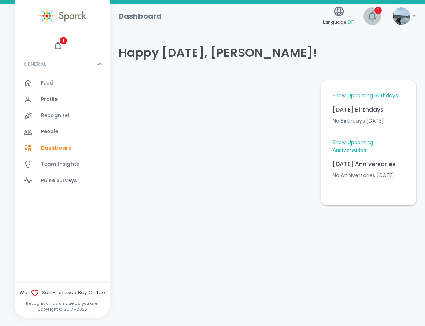  I want to click on div: Profile, so click(62, 100).